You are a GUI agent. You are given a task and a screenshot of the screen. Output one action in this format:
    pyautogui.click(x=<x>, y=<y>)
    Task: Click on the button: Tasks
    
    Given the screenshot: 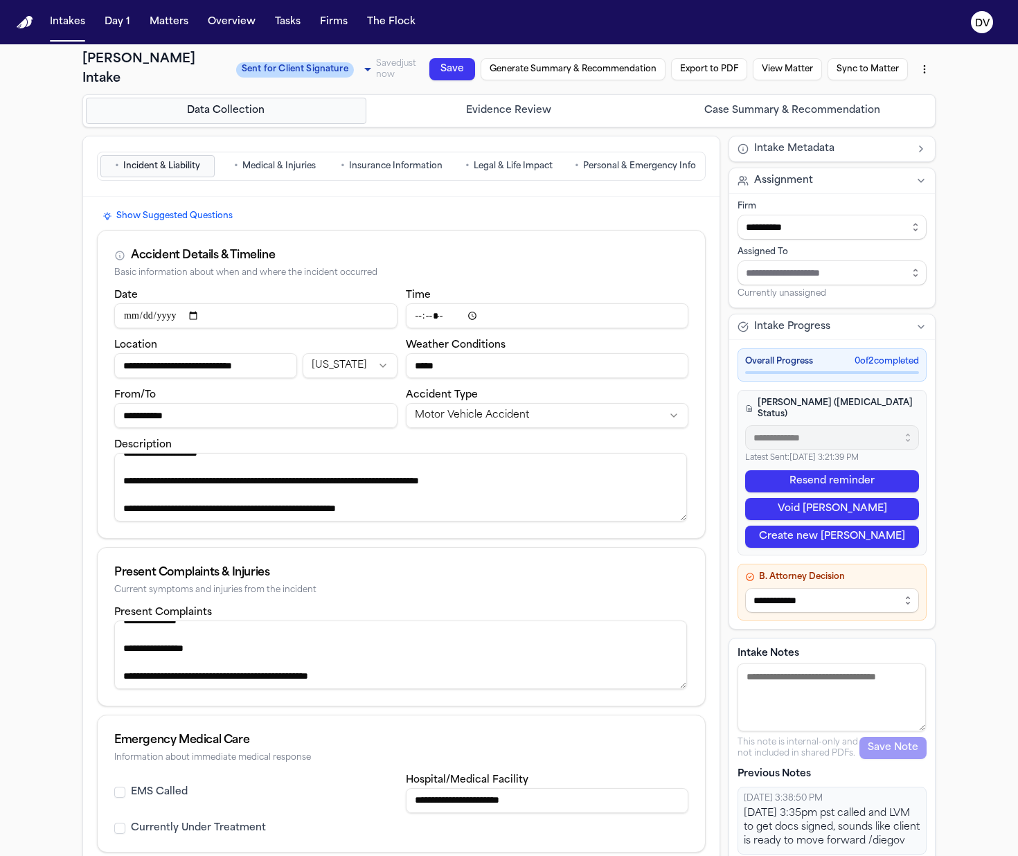 What is the action you would take?
    pyautogui.click(x=287, y=22)
    